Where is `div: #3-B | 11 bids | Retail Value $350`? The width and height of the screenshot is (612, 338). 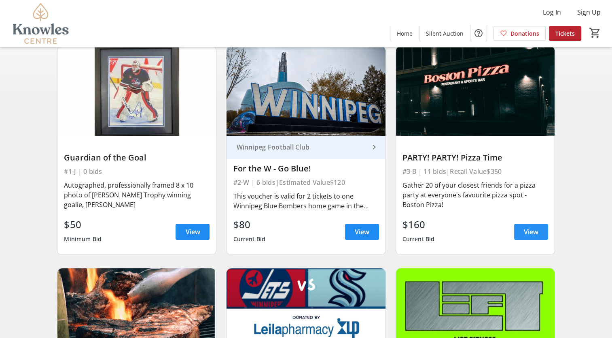
div: #3-B | 11 bids | Retail Value $350 is located at coordinates (476, 171).